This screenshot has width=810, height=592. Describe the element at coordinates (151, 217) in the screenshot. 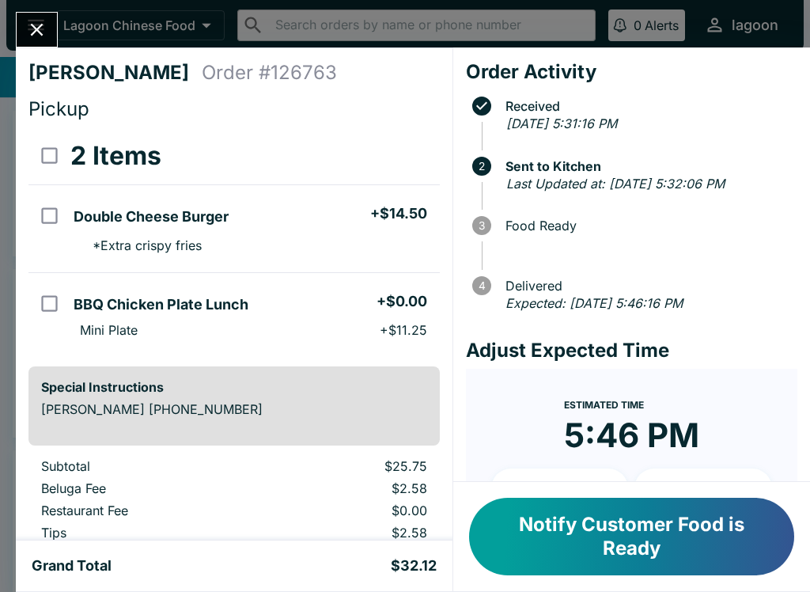

I see `h5: Double Cheese Burger` at that location.